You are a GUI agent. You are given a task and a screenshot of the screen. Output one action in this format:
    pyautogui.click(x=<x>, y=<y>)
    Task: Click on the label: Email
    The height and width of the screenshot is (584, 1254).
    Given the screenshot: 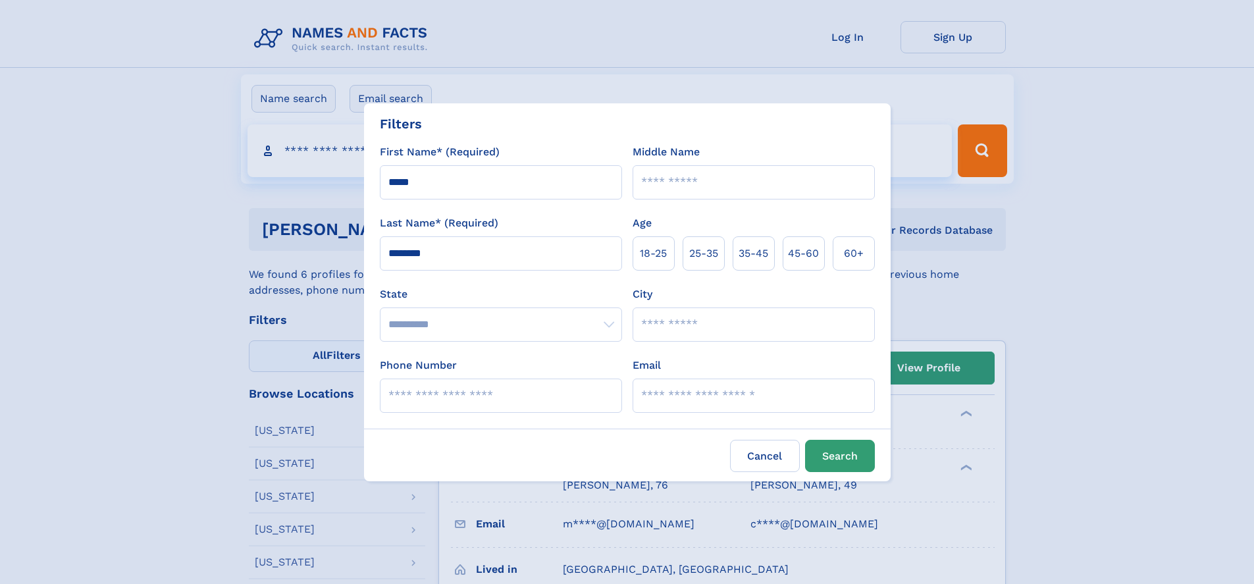 What is the action you would take?
    pyautogui.click(x=647, y=365)
    